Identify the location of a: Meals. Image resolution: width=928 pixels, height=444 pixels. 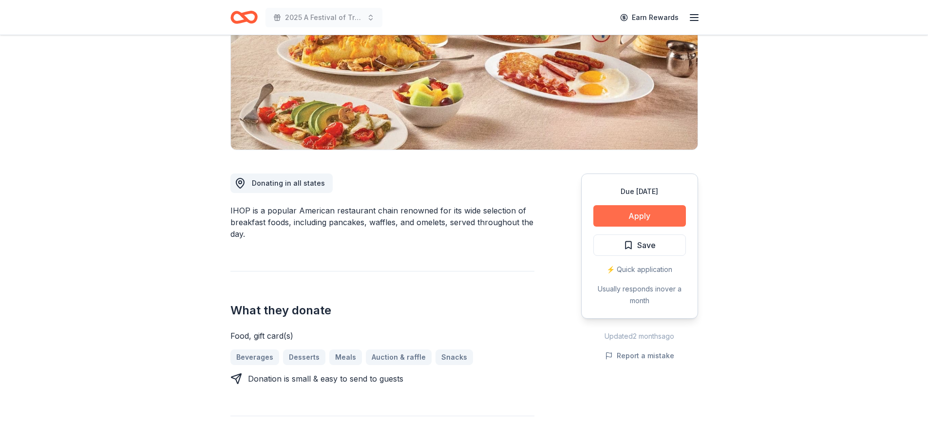
(345, 357).